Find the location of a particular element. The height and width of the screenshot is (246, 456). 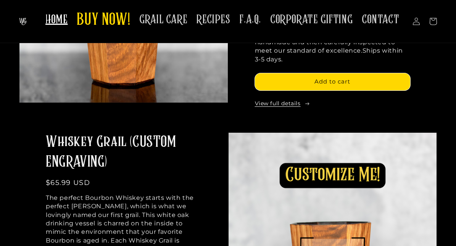

span: BUY NOW! is located at coordinates (103, 20).